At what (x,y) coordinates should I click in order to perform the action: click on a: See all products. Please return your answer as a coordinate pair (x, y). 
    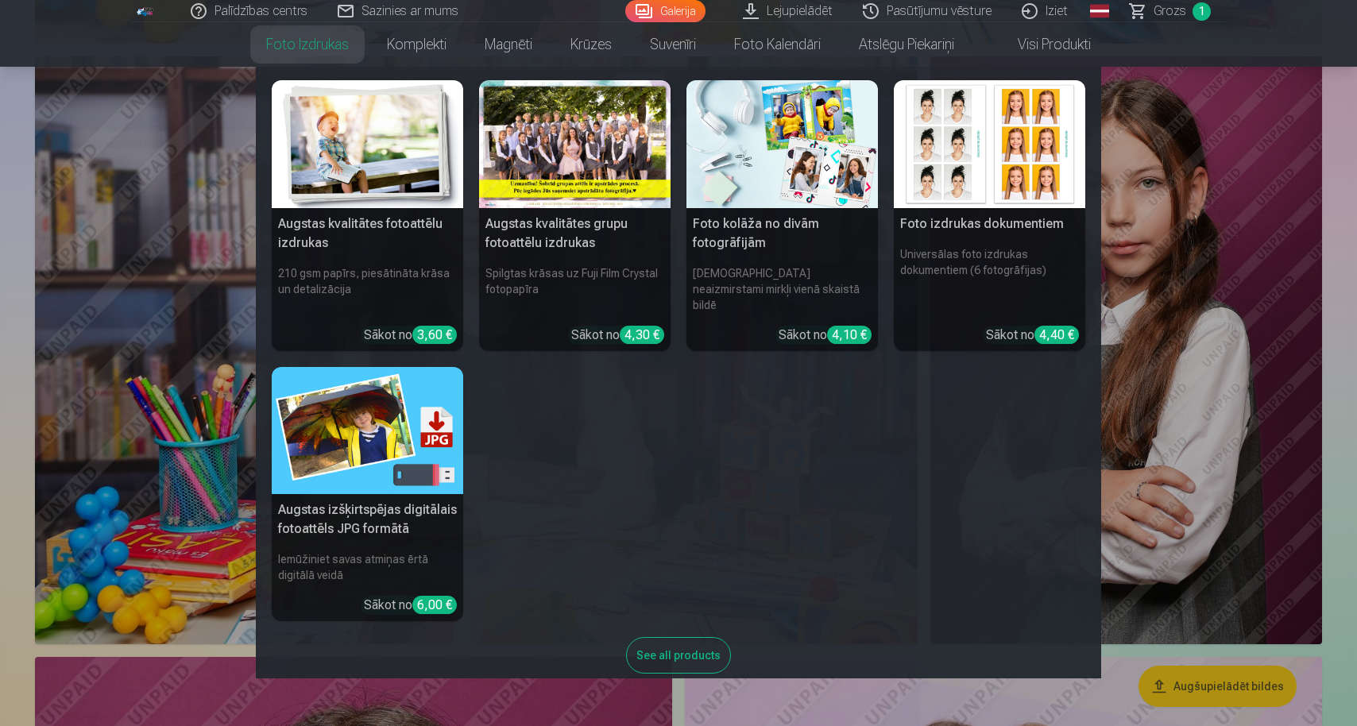
    Looking at the image, I should click on (679, 654).